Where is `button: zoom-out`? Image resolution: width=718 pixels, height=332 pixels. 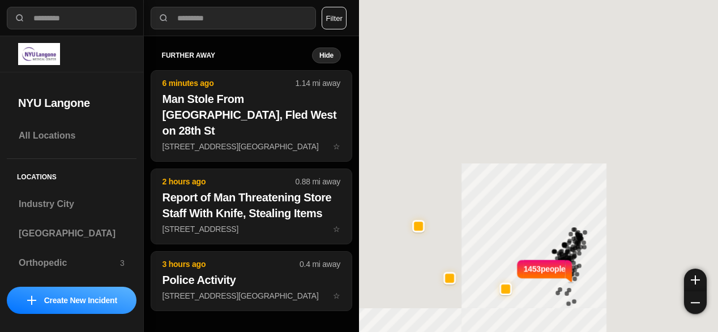
button: zoom-out is located at coordinates (695, 303).